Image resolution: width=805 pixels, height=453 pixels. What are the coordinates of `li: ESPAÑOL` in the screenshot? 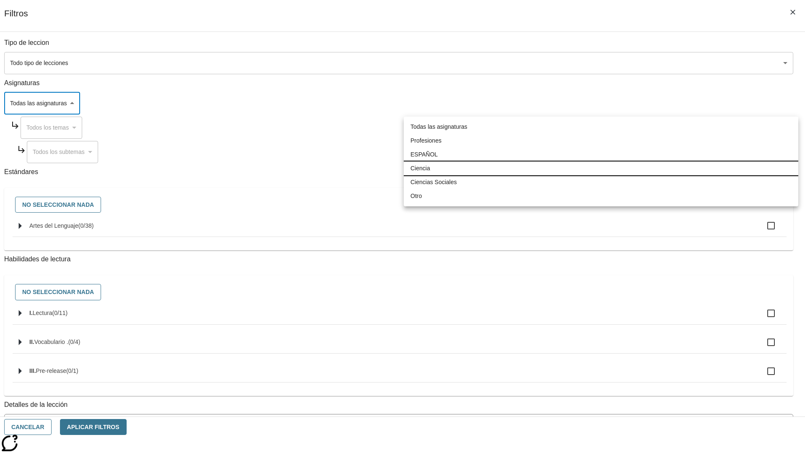 It's located at (601, 154).